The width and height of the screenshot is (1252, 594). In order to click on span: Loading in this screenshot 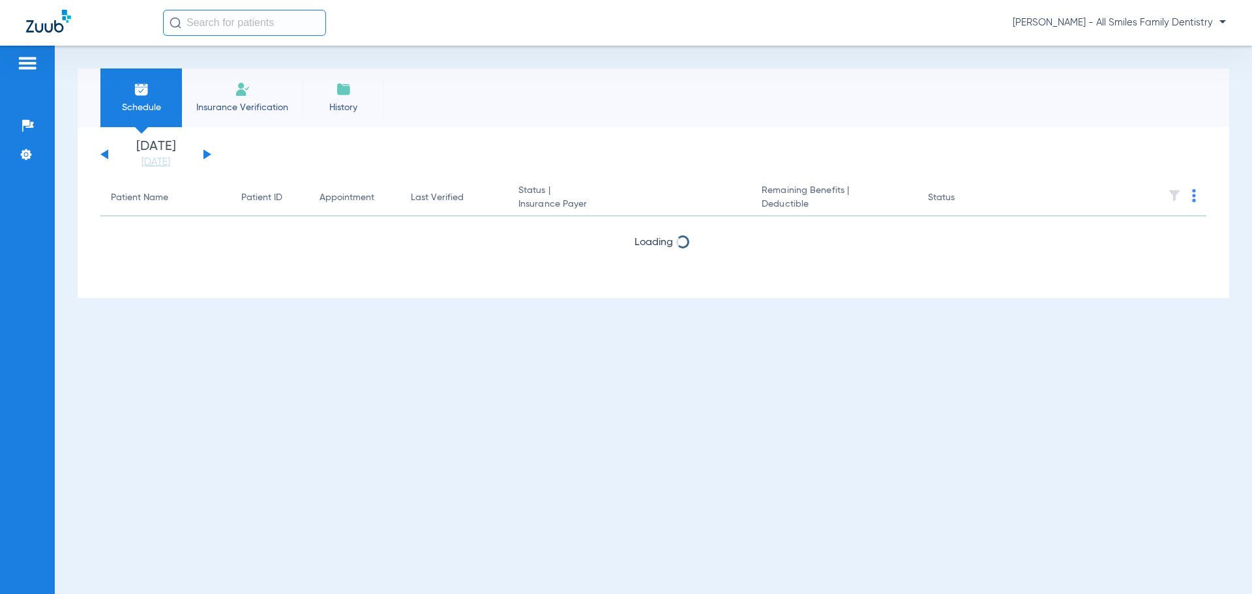, I will do `click(653, 243)`.